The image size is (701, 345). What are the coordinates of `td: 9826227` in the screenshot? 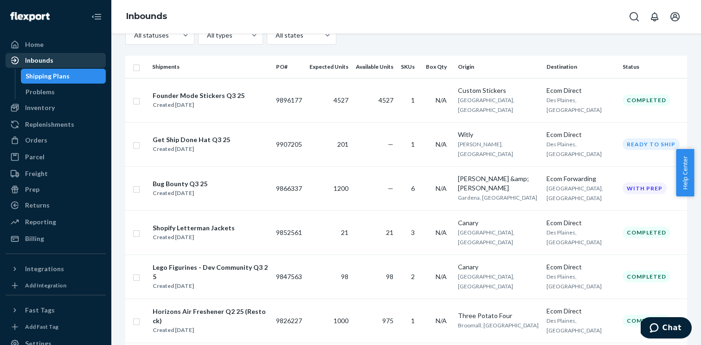 It's located at (289, 320).